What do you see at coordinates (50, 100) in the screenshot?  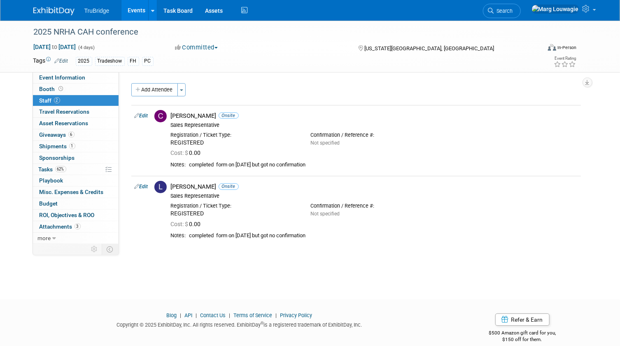 I see `span: Staff` at bounding box center [50, 100].